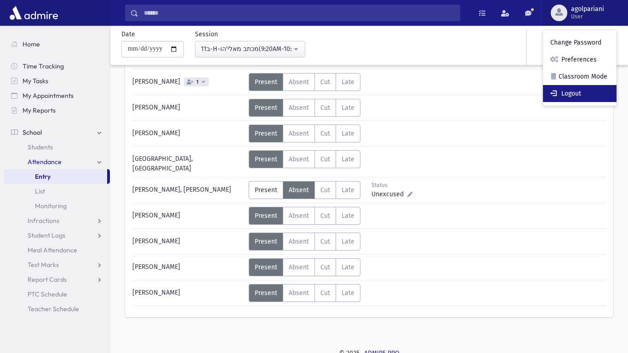 The height and width of the screenshot is (353, 628). I want to click on a: Change Password, so click(580, 42).